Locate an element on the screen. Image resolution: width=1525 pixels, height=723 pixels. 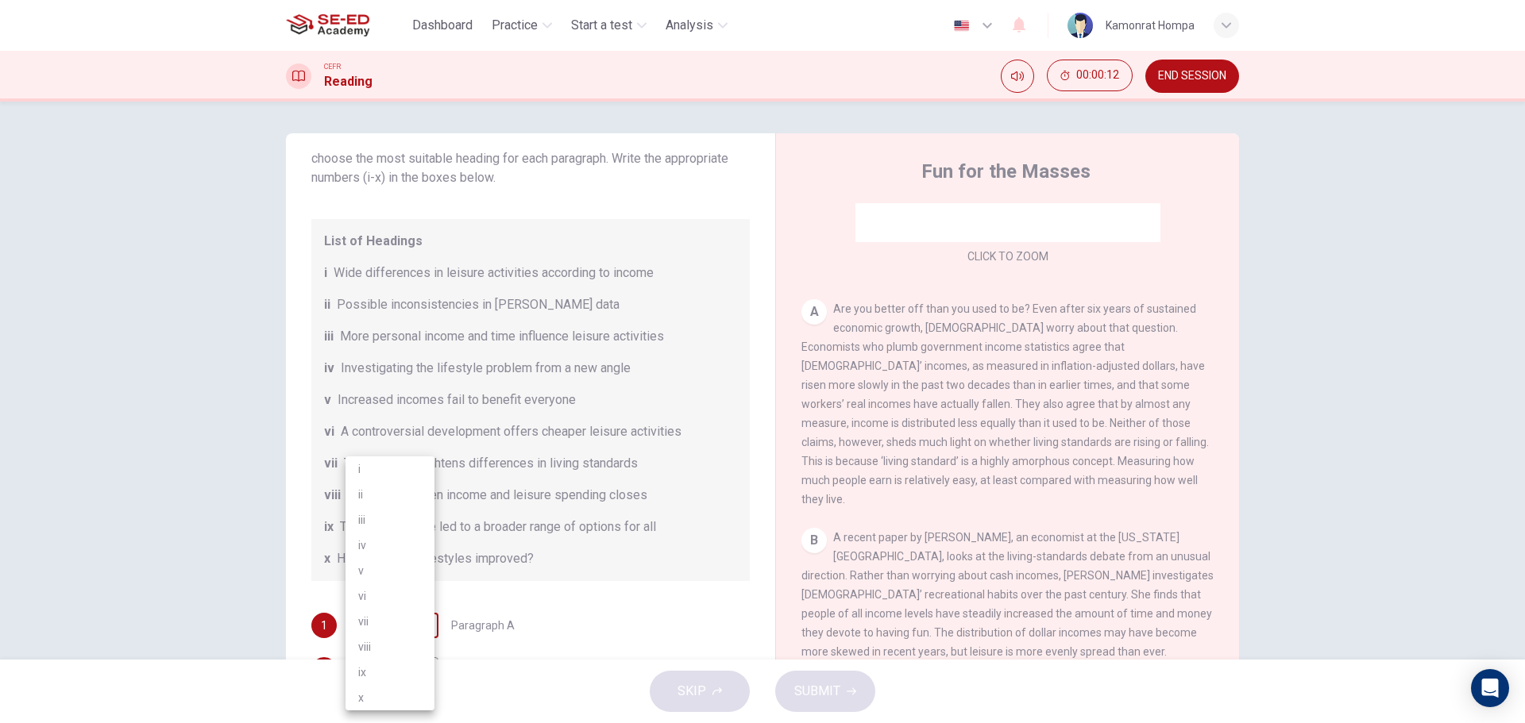
li: iii is located at coordinates (390, 520).